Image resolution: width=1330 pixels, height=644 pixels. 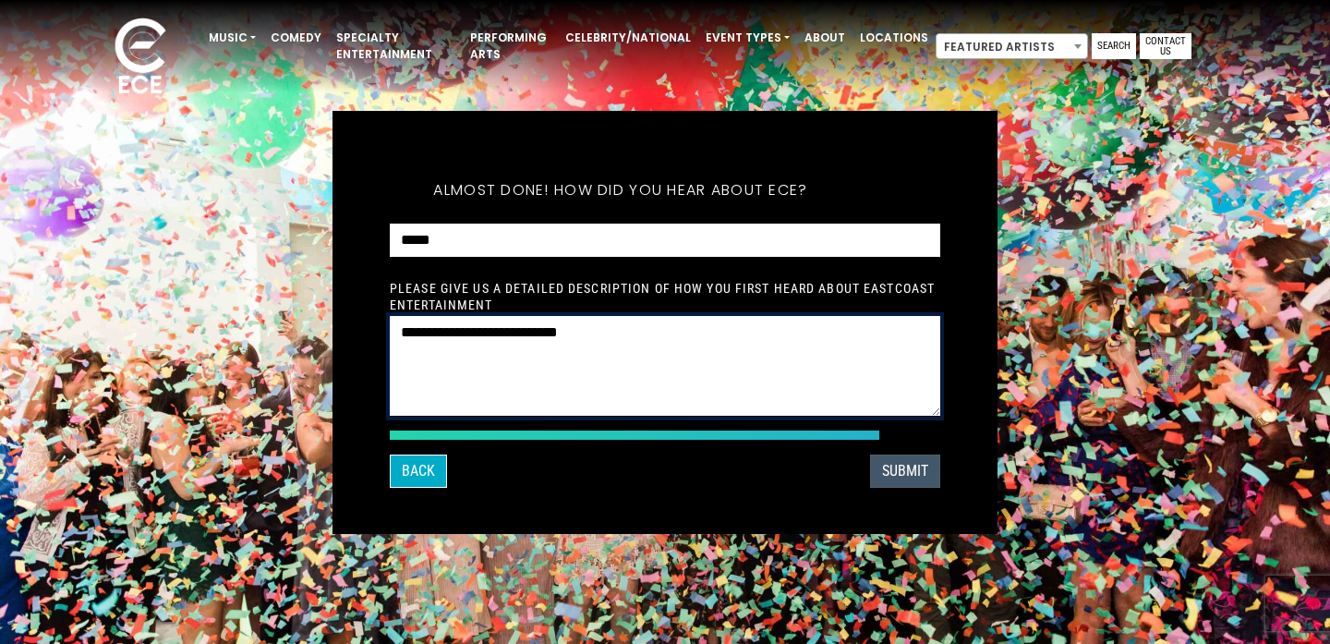 I want to click on label: Please give us a detailed description of how you first heard about EastCoast Entertainment, so click(x=665, y=297).